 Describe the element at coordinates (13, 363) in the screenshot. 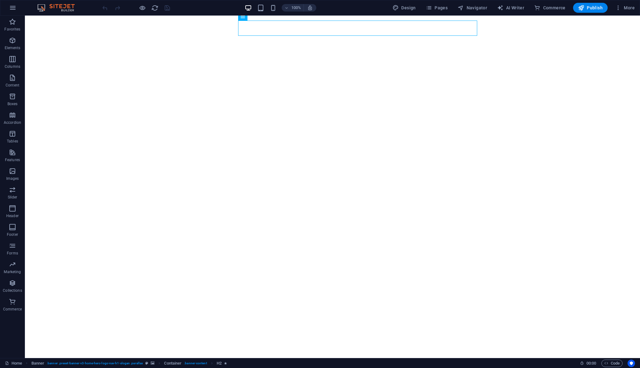

I see `a: Click to cancel selection. Double-click to open Pages` at that location.